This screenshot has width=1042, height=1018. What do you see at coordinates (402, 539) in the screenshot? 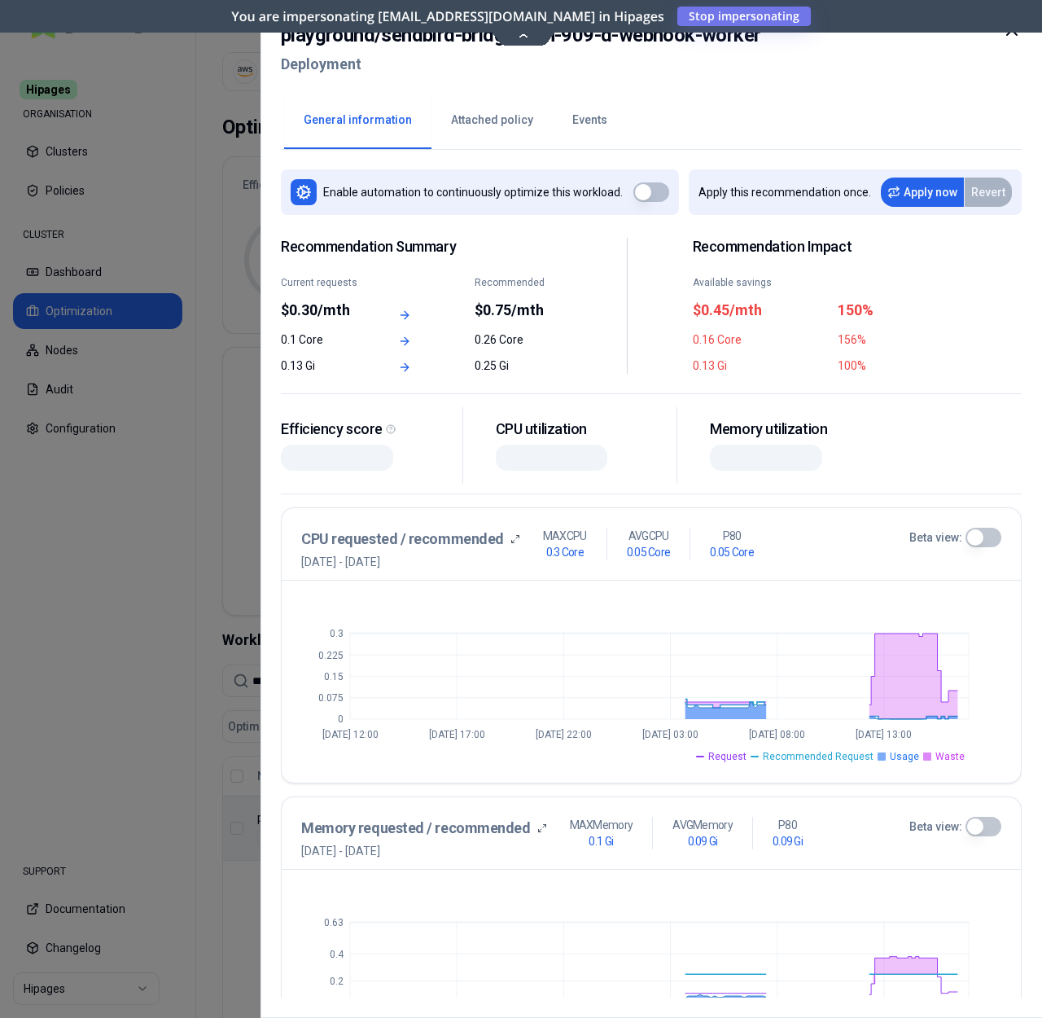
I see `h3: CPU requested / recommended` at bounding box center [402, 539].